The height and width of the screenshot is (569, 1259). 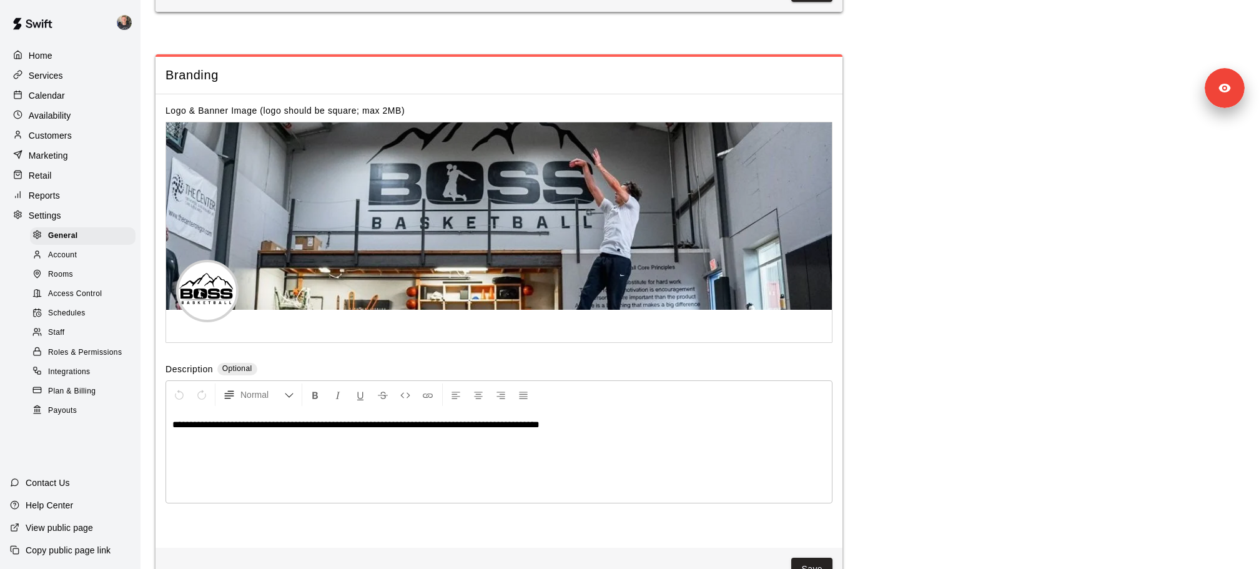 I want to click on p: Settings, so click(x=45, y=215).